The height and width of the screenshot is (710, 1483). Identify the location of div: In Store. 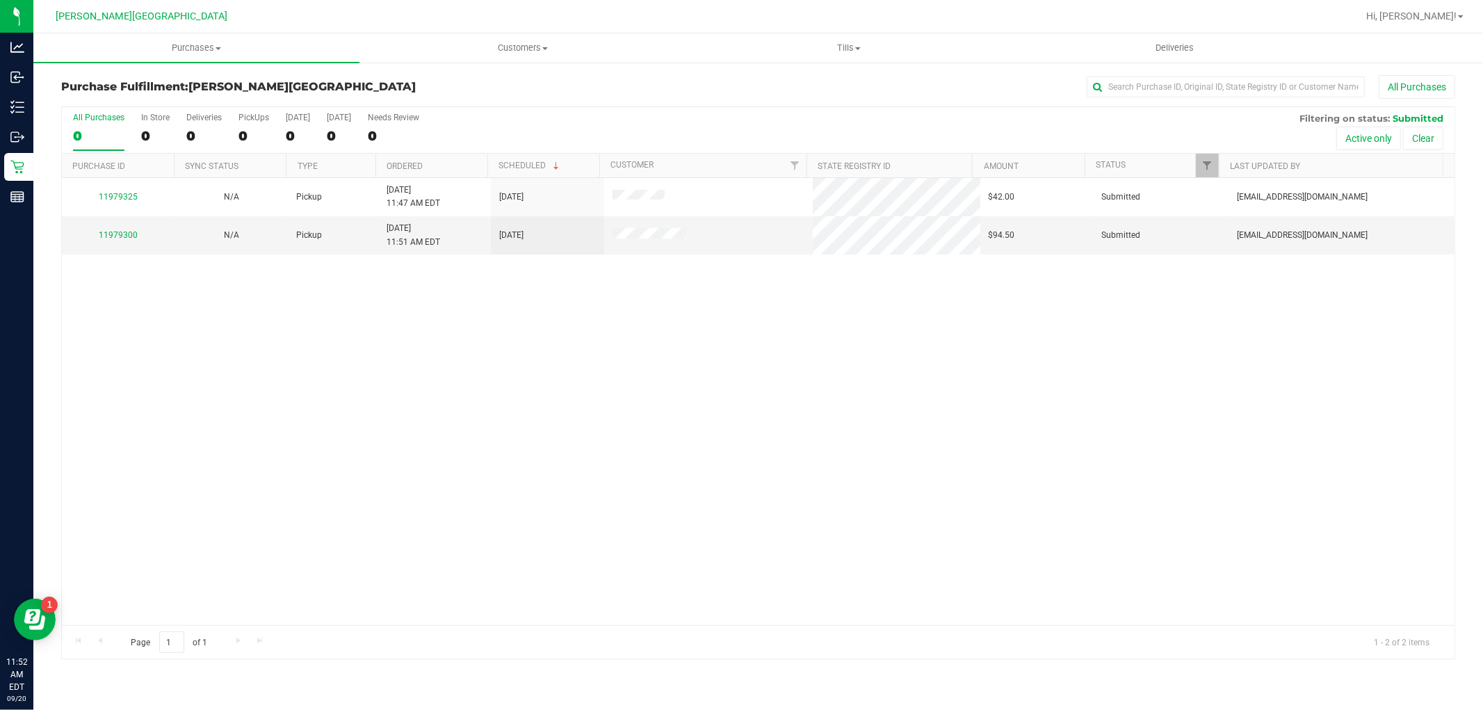
(155, 117).